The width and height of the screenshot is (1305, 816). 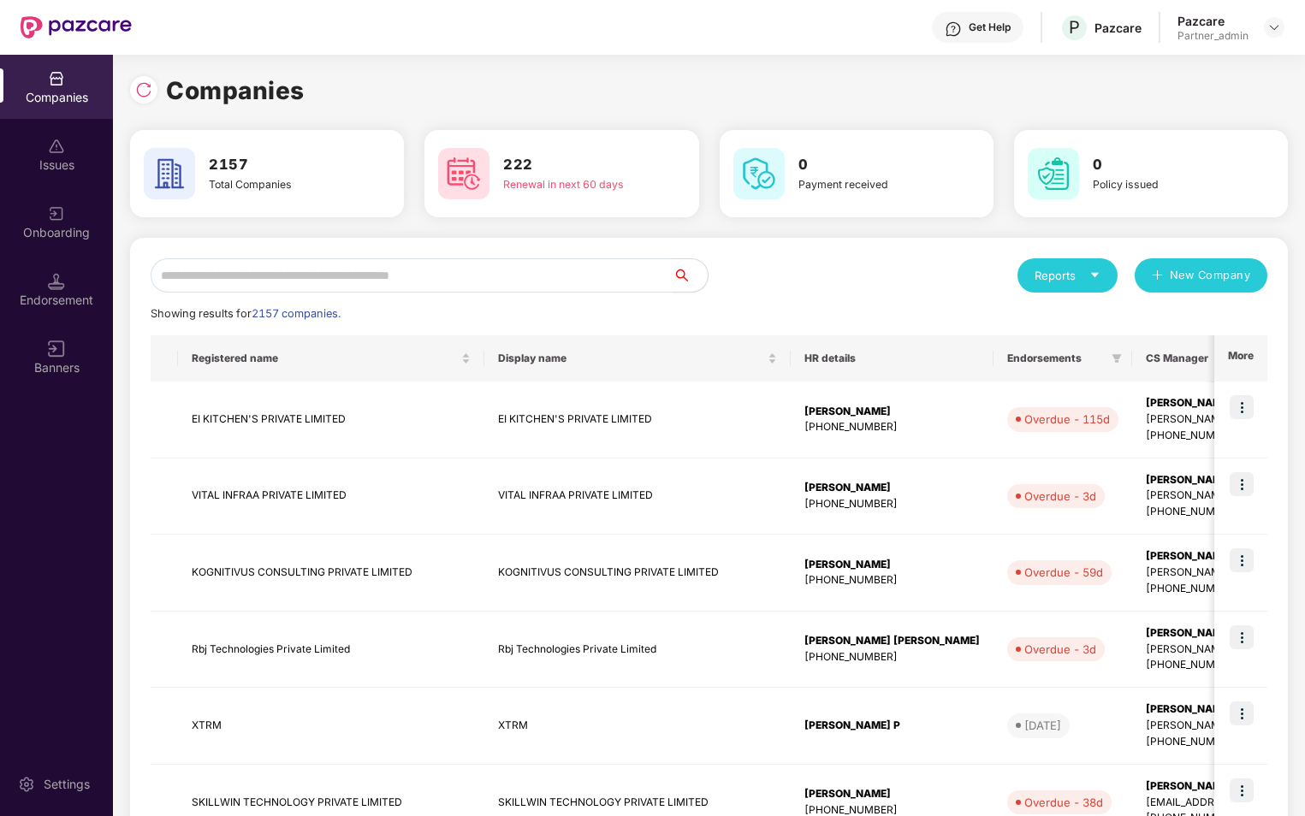 I want to click on div: Overdue - 38d, so click(x=1063, y=802).